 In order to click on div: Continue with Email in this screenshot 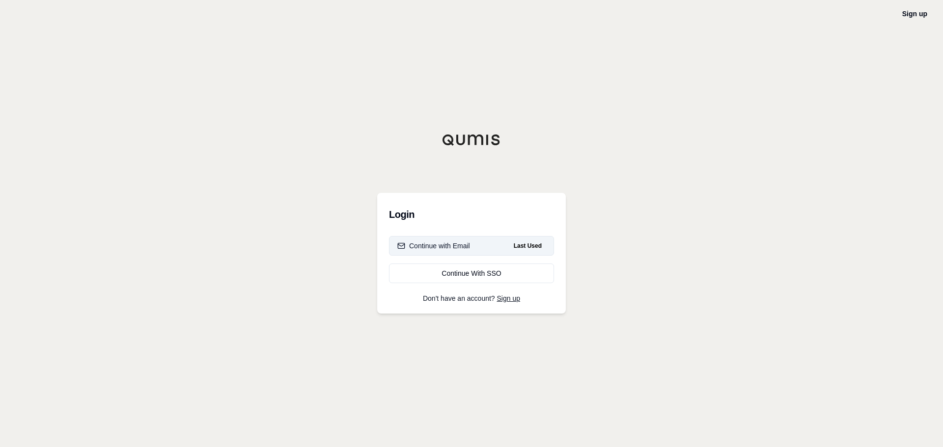, I will do `click(433, 246)`.